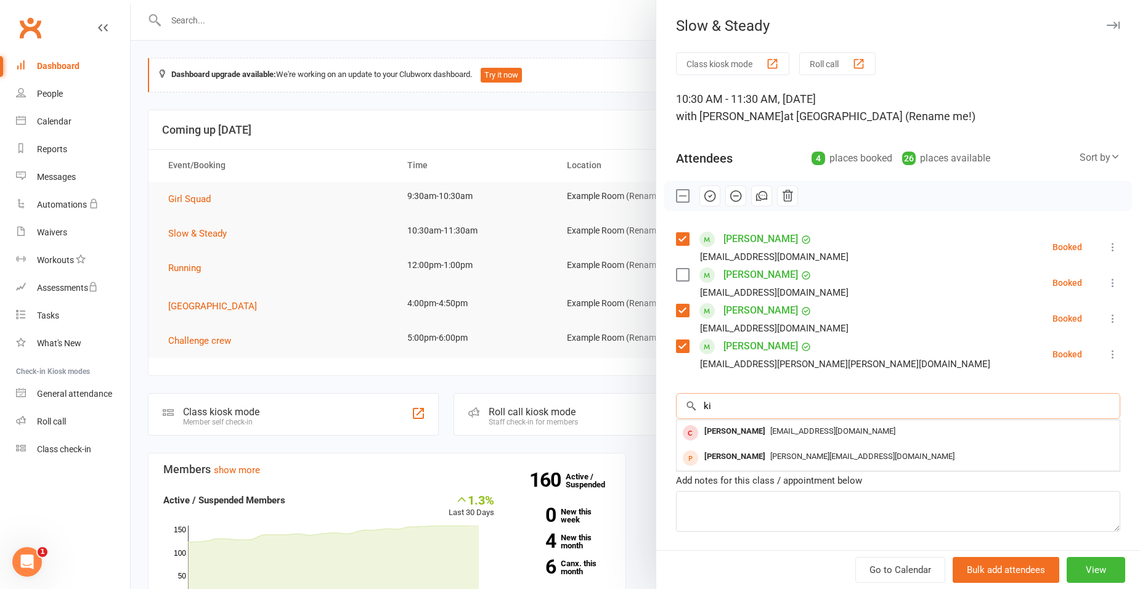 The width and height of the screenshot is (1140, 589). What do you see at coordinates (819, 158) in the screenshot?
I see `div: 4` at bounding box center [819, 158].